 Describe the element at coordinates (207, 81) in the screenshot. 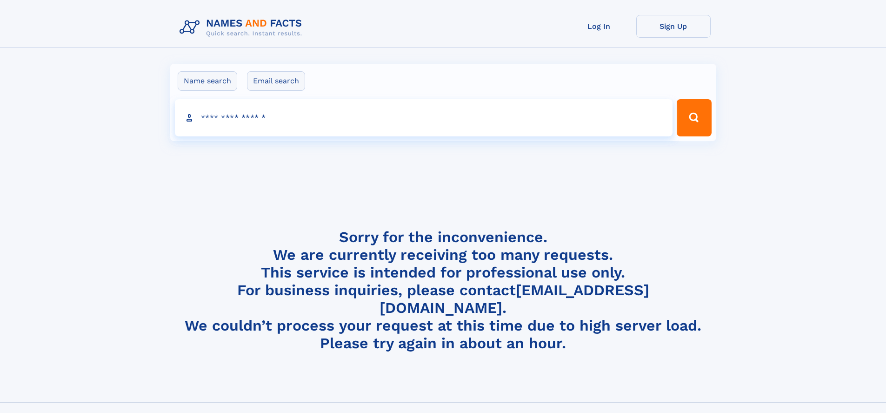

I see `label: Name search` at that location.